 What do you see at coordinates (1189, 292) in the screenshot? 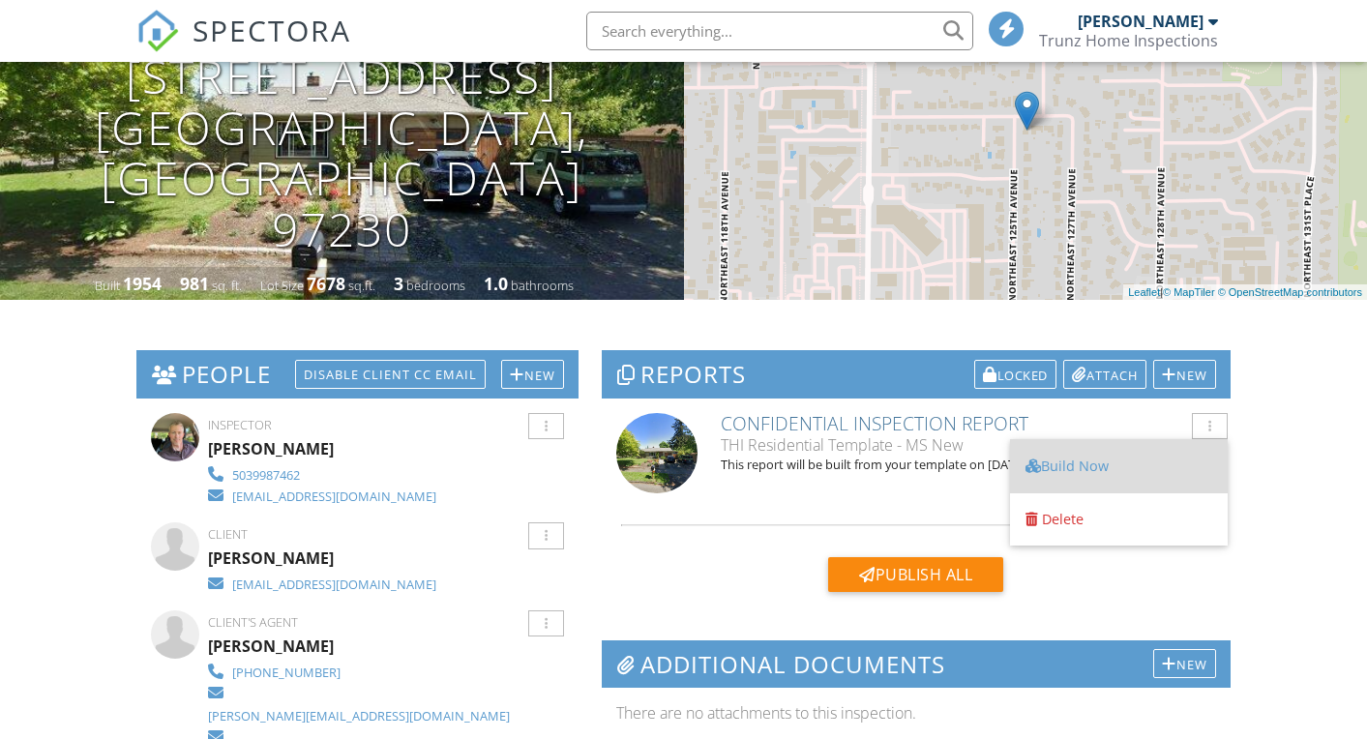
I see `a: © MapTiler` at bounding box center [1189, 292].